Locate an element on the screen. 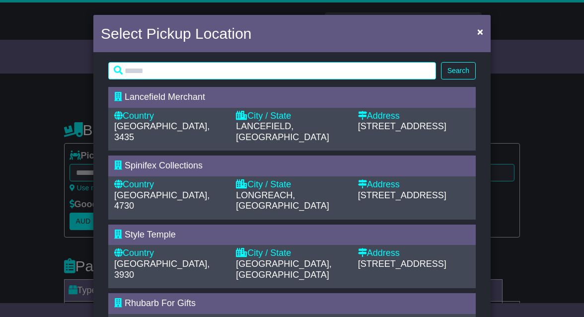  button: Search is located at coordinates (458, 70).